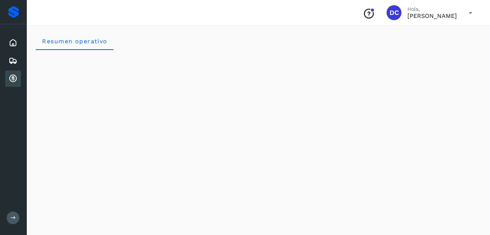  What do you see at coordinates (13, 61) in the screenshot?
I see `div: Embarques` at bounding box center [13, 61].